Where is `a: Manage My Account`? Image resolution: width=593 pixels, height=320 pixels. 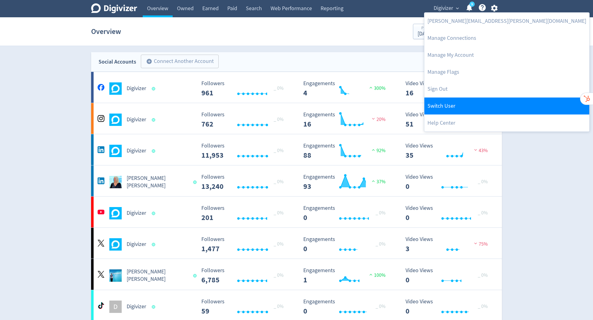
a: Manage My Account is located at coordinates (506, 55).